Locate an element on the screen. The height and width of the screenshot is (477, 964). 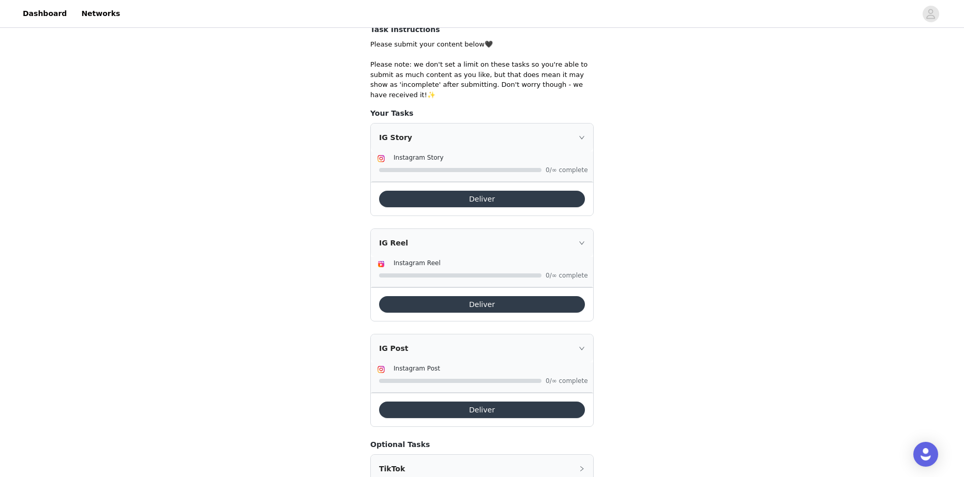
img: Instagram Reels Icon is located at coordinates (381, 264).